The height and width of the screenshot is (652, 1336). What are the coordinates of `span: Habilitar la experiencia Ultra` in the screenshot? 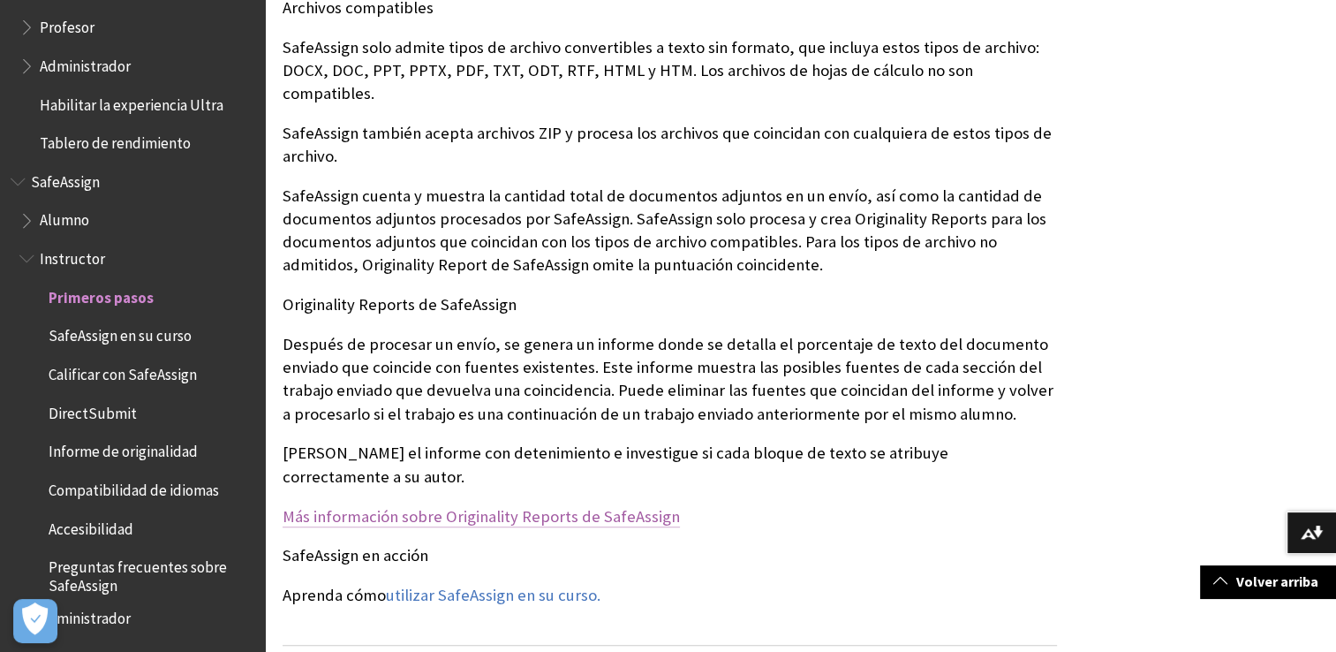 It's located at (132, 102).